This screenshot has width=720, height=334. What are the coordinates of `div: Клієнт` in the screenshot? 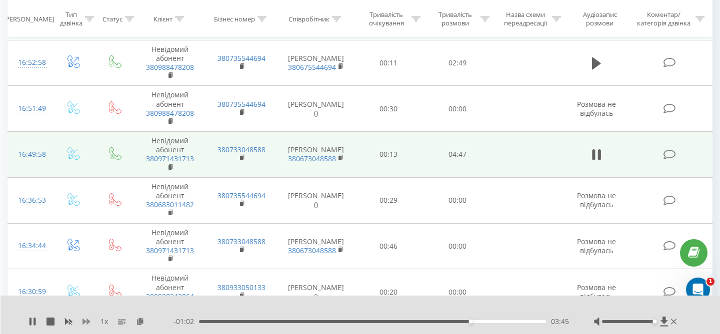 It's located at (163, 18).